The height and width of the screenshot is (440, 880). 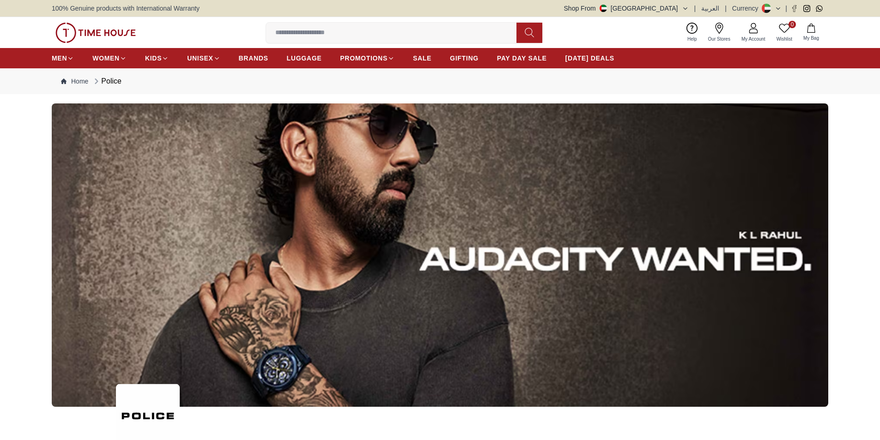 I want to click on a: Facebook, so click(x=794, y=8).